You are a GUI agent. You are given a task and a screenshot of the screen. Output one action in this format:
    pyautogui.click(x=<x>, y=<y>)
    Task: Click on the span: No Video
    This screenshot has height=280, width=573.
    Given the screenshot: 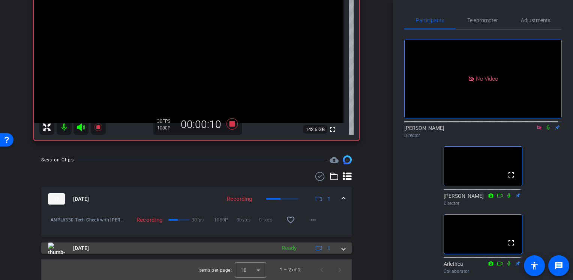 What is the action you would take?
    pyautogui.click(x=487, y=78)
    